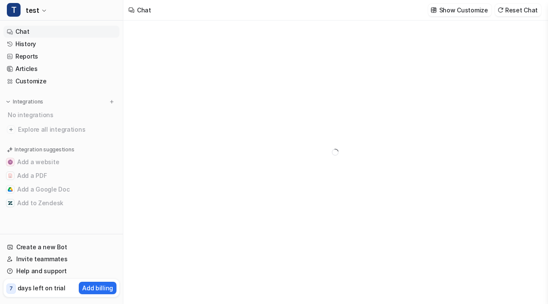  Describe the element at coordinates (11, 289) in the screenshot. I see `p: 7` at that location.